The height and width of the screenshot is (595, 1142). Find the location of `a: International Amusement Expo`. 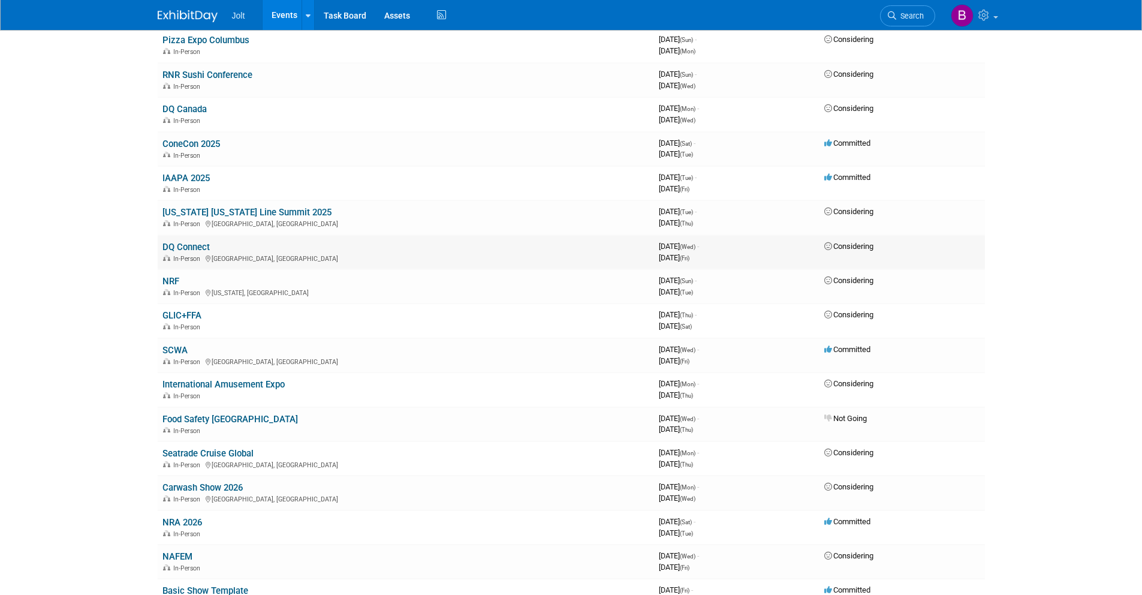

a: International Amusement Expo is located at coordinates (224, 384).